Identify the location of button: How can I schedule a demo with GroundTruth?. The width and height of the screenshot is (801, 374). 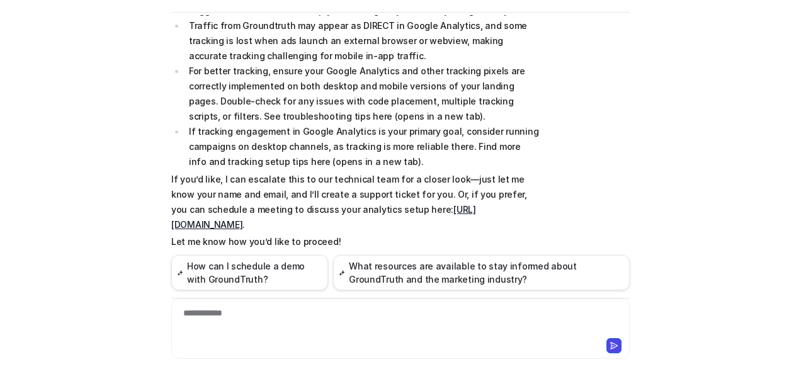
(249, 273).